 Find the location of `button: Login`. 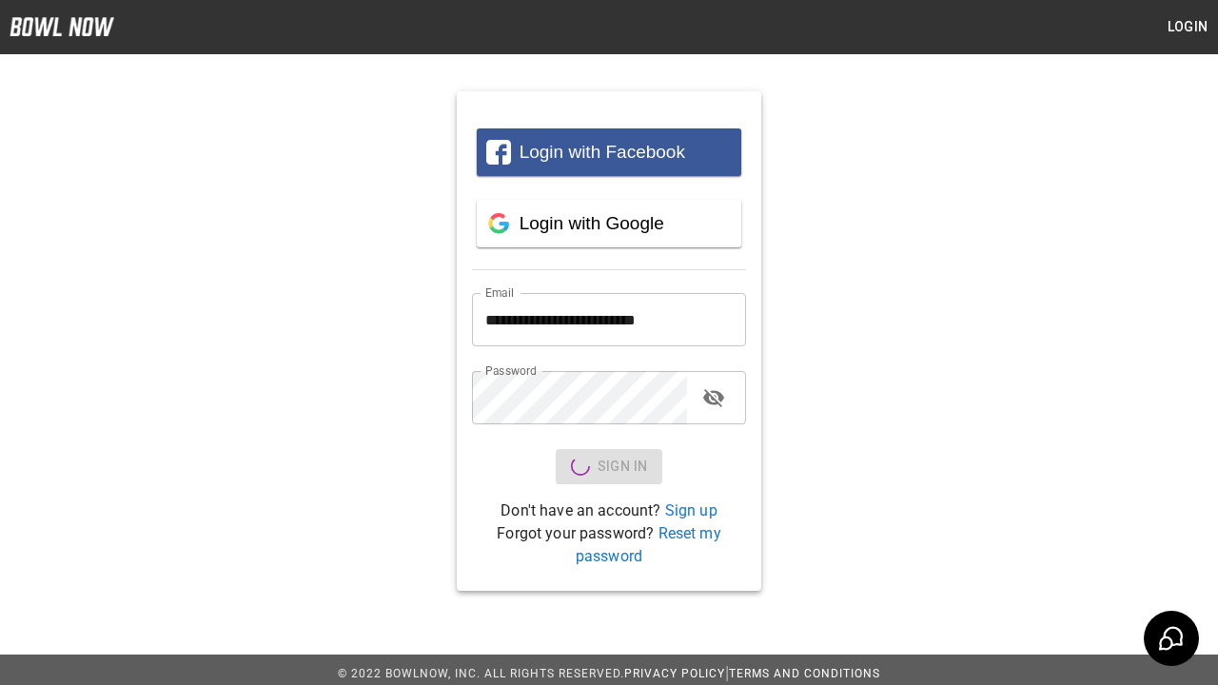

button: Login is located at coordinates (1188, 27).